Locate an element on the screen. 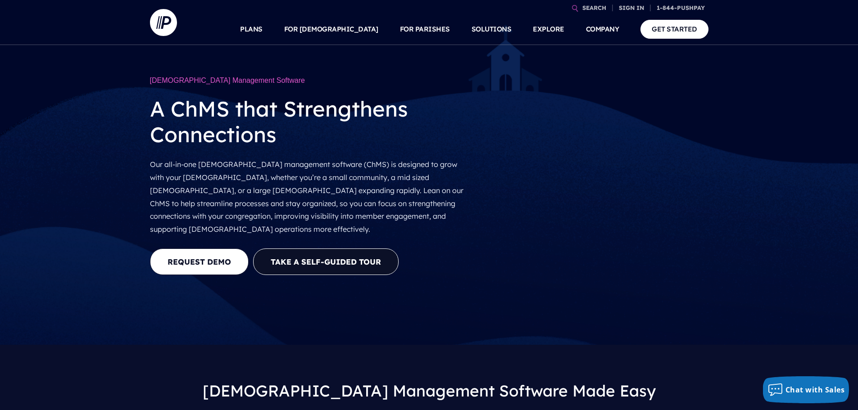  button: Chat with Sales is located at coordinates (806, 390).